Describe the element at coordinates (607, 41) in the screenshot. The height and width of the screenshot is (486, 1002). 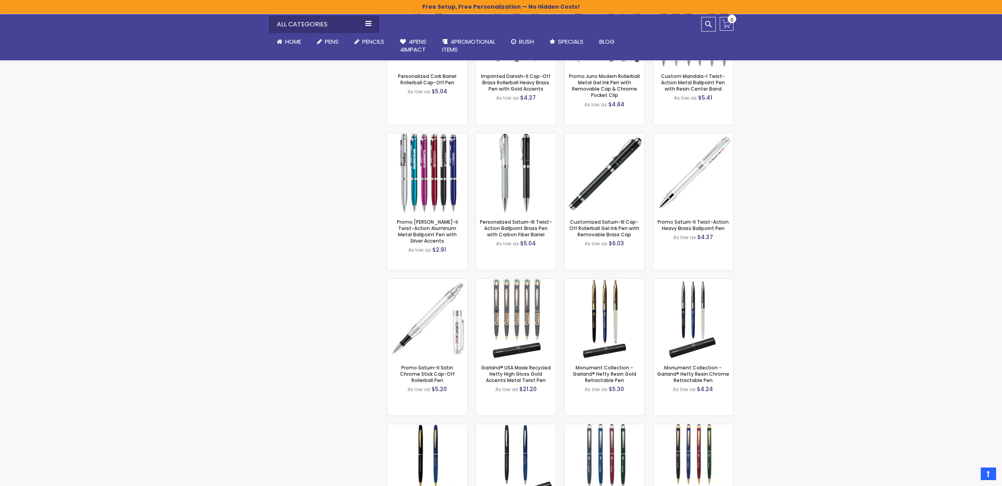
I see `span: Blog` at that location.